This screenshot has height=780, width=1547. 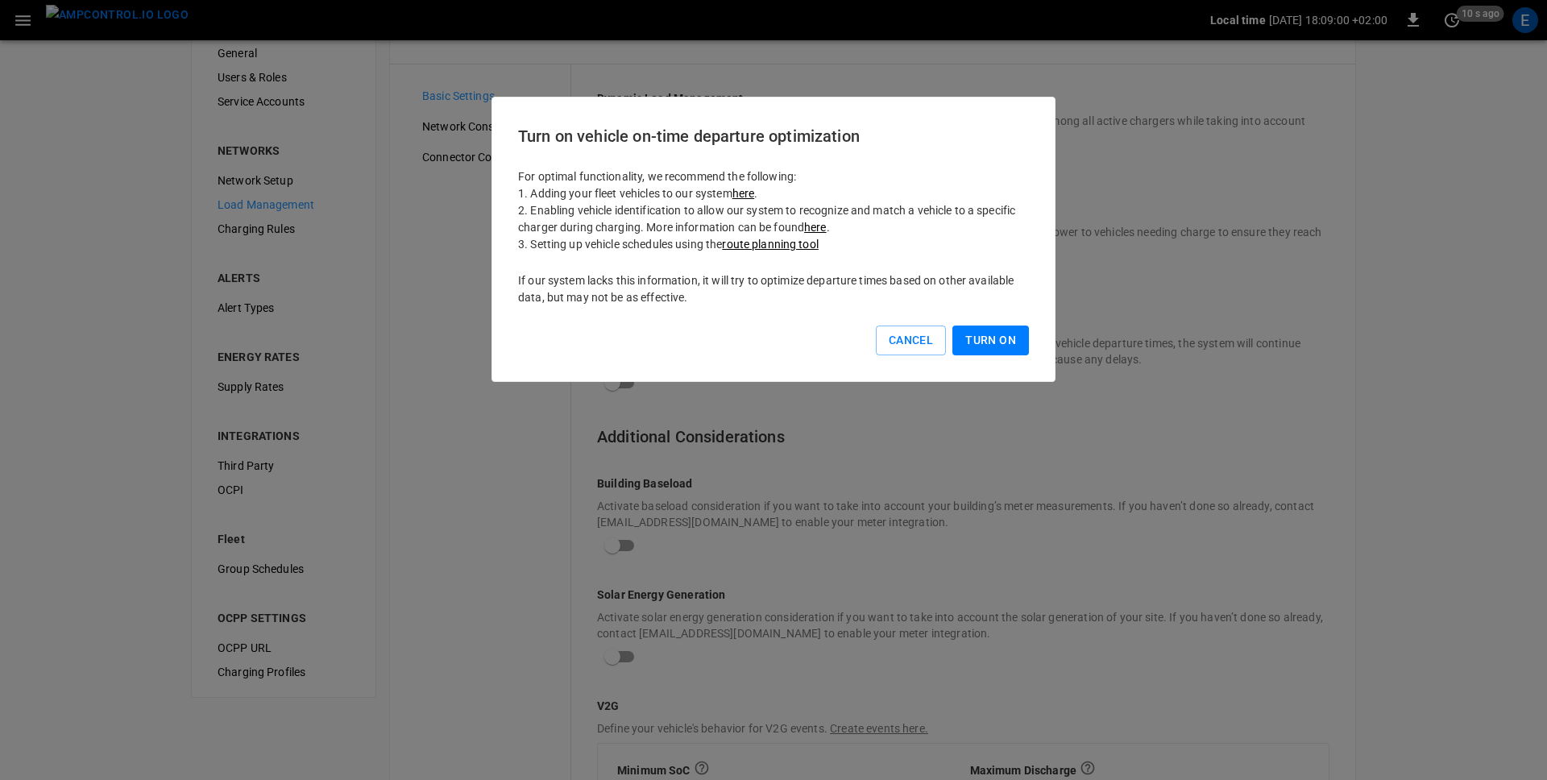 I want to click on button: Turn On, so click(x=990, y=340).